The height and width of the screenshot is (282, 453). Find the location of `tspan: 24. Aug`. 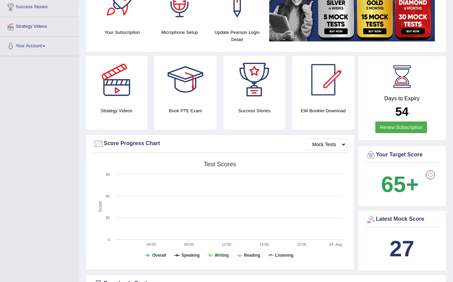

tspan: 24. Aug is located at coordinates (335, 244).